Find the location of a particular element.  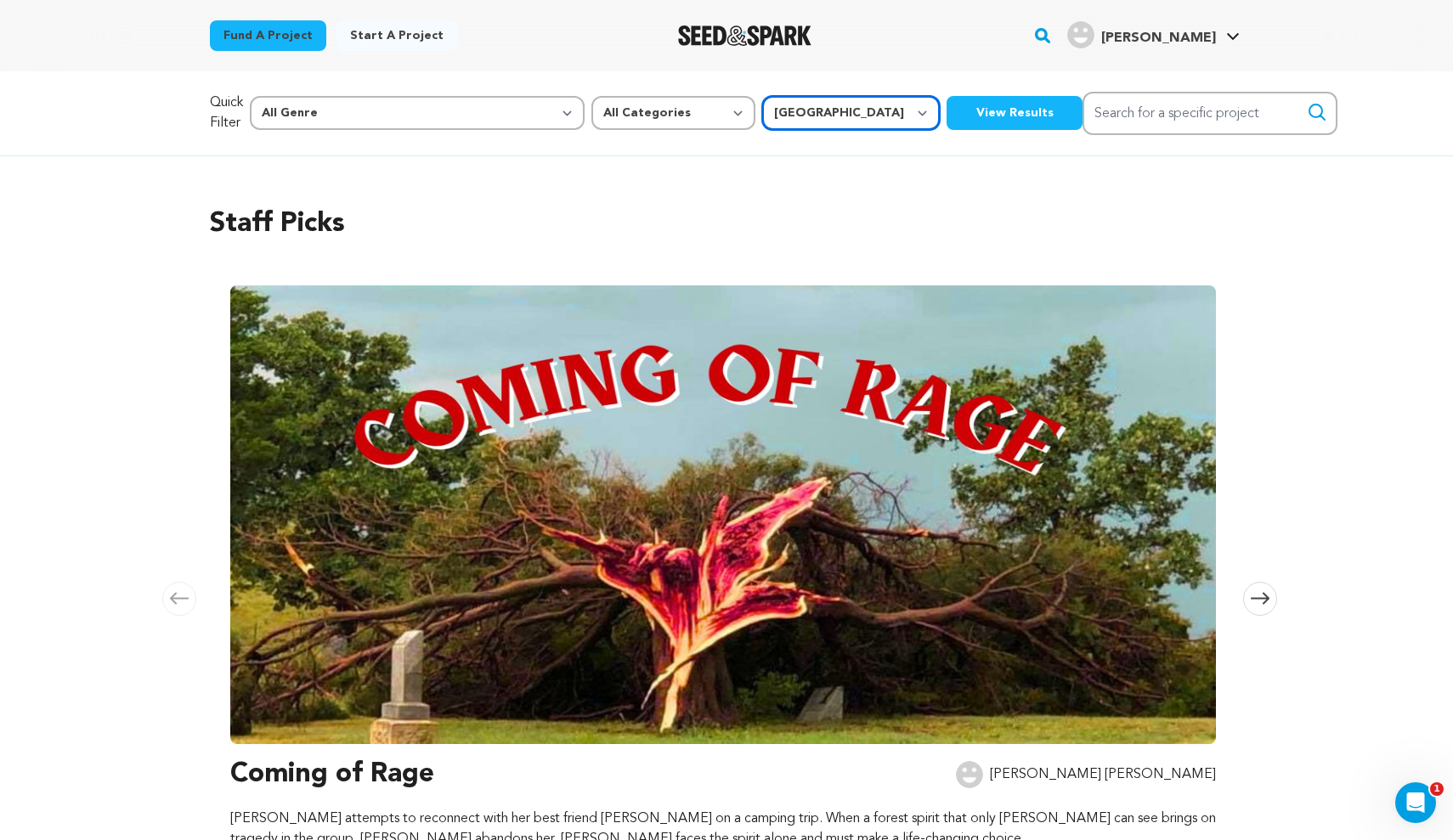

a: Start a project is located at coordinates (396, 36).